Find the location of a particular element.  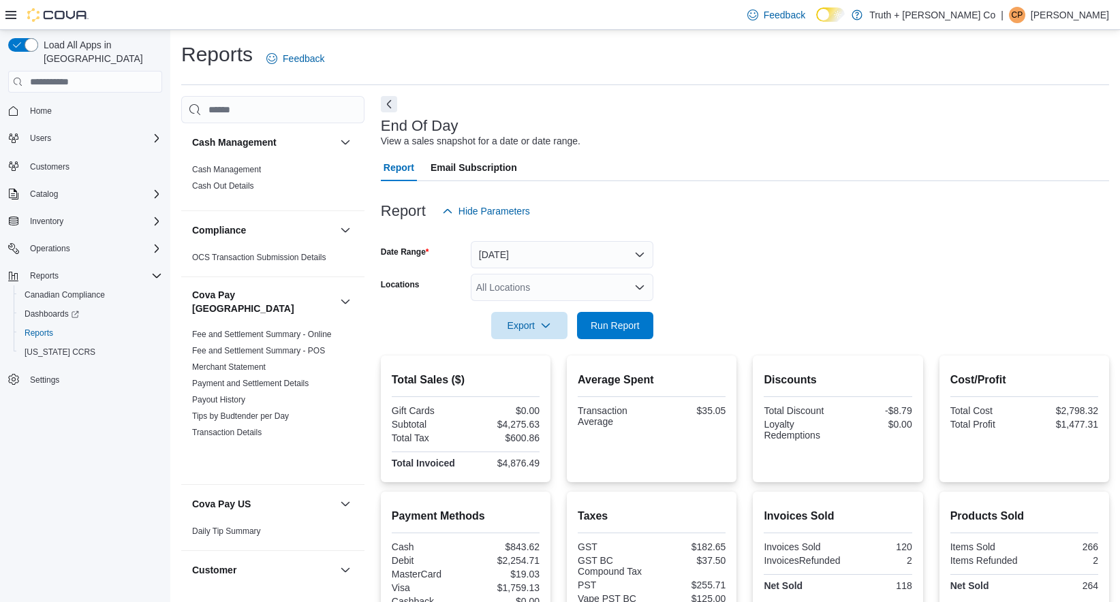

a: Transaction Details is located at coordinates (227, 432).